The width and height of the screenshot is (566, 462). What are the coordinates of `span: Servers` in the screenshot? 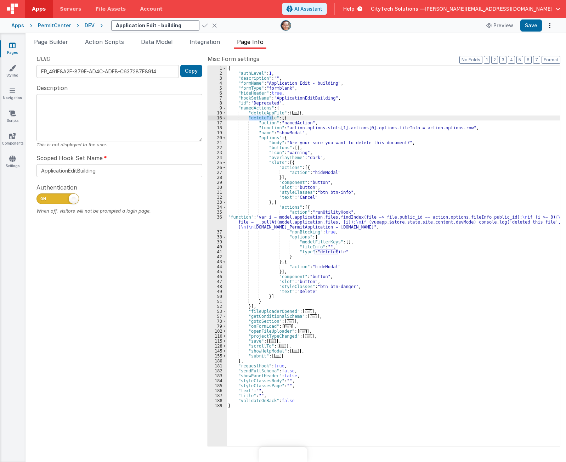 It's located at (70, 9).